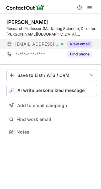 This screenshot has width=101, height=189. What do you see at coordinates (56, 120) in the screenshot?
I see `span: Find work email` at bounding box center [56, 120].